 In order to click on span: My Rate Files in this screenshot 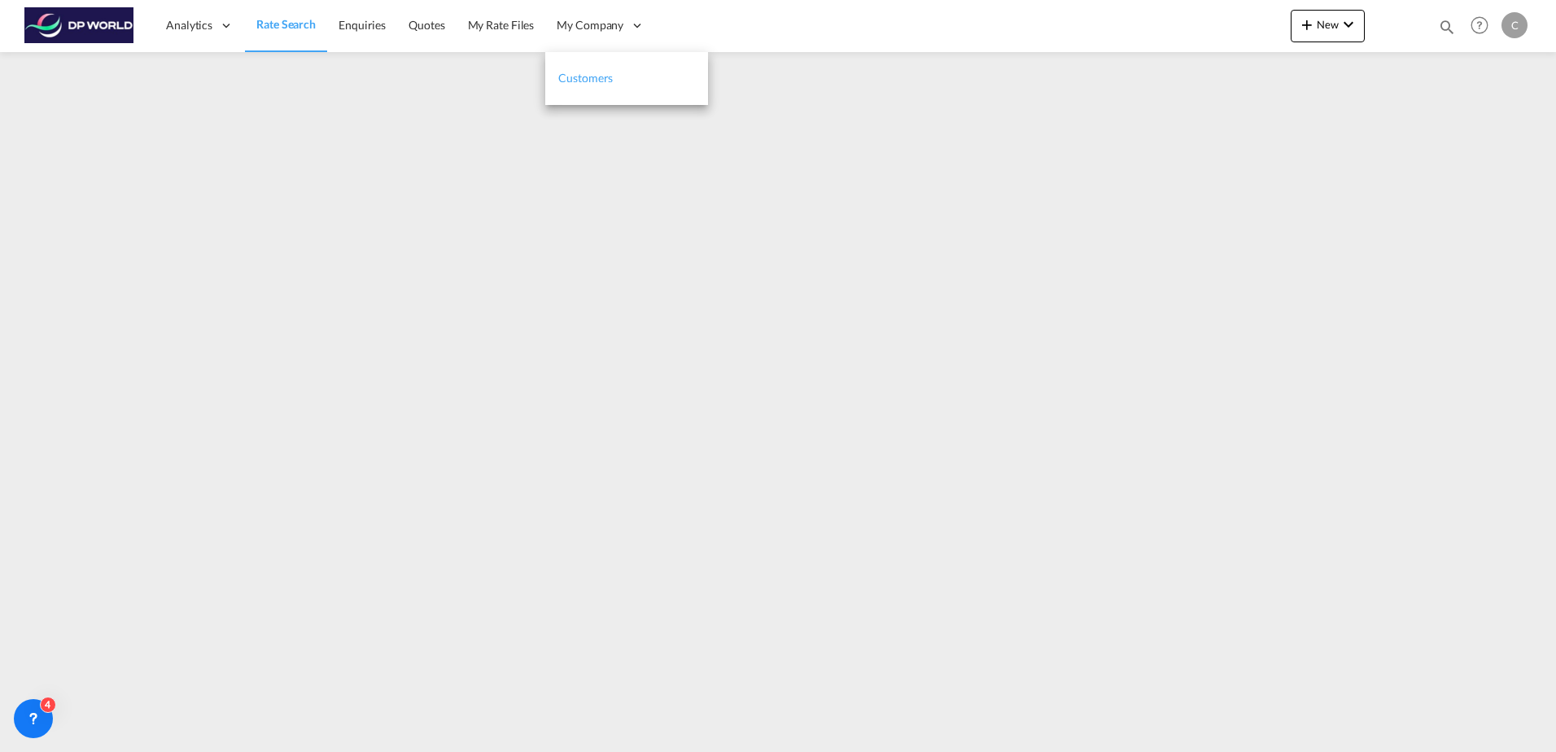, I will do `click(501, 24)`.